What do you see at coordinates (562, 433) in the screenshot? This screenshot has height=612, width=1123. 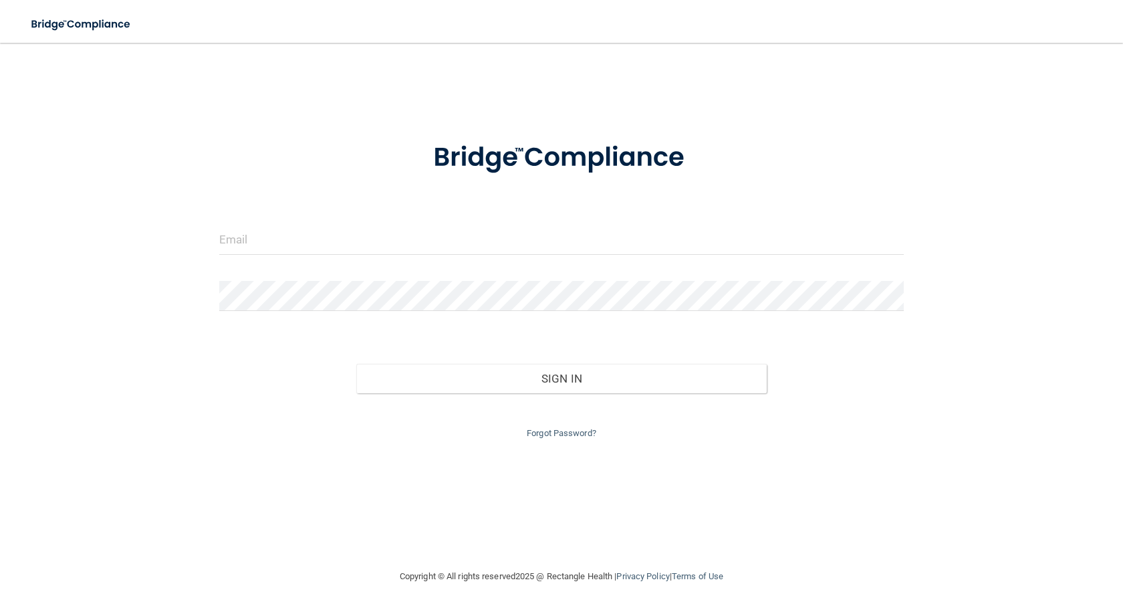 I see `a: Forgot Password?` at bounding box center [562, 433].